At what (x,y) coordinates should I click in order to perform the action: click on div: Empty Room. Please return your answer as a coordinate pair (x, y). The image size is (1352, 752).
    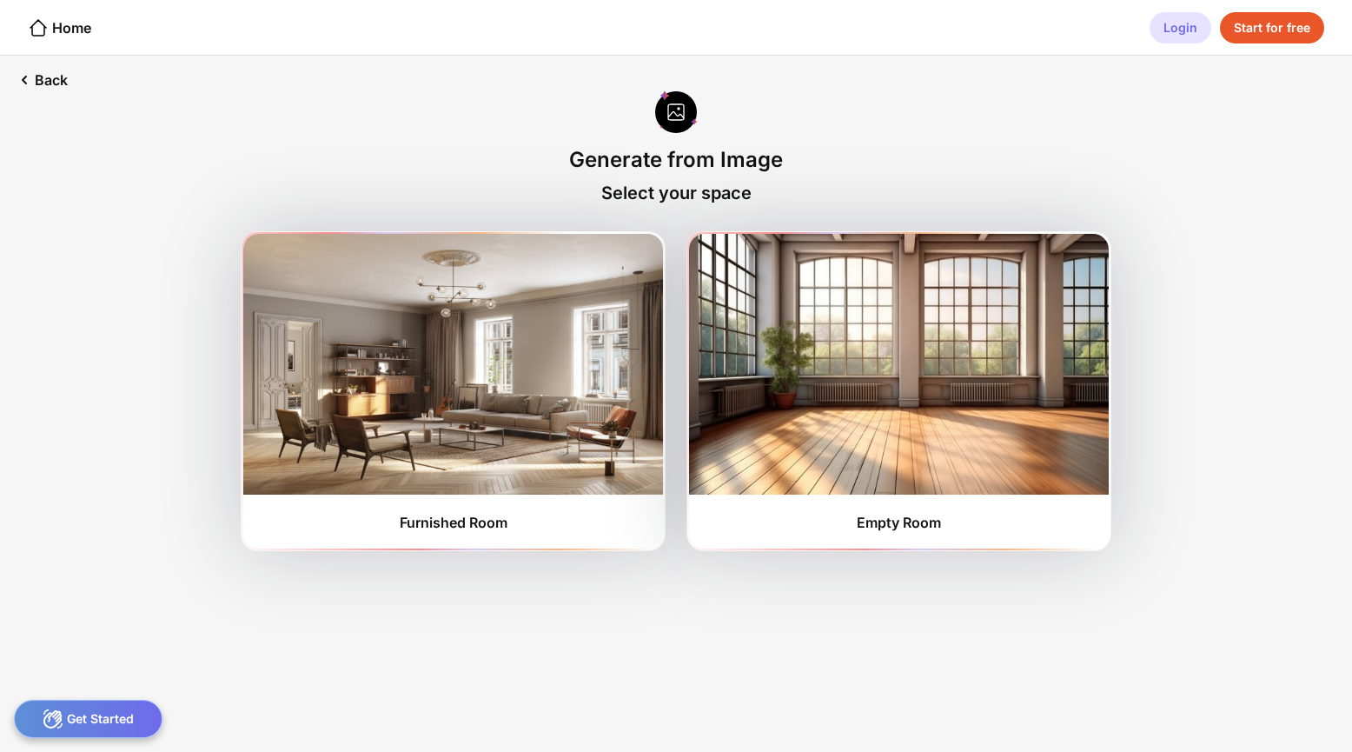
    Looking at the image, I should click on (899, 522).